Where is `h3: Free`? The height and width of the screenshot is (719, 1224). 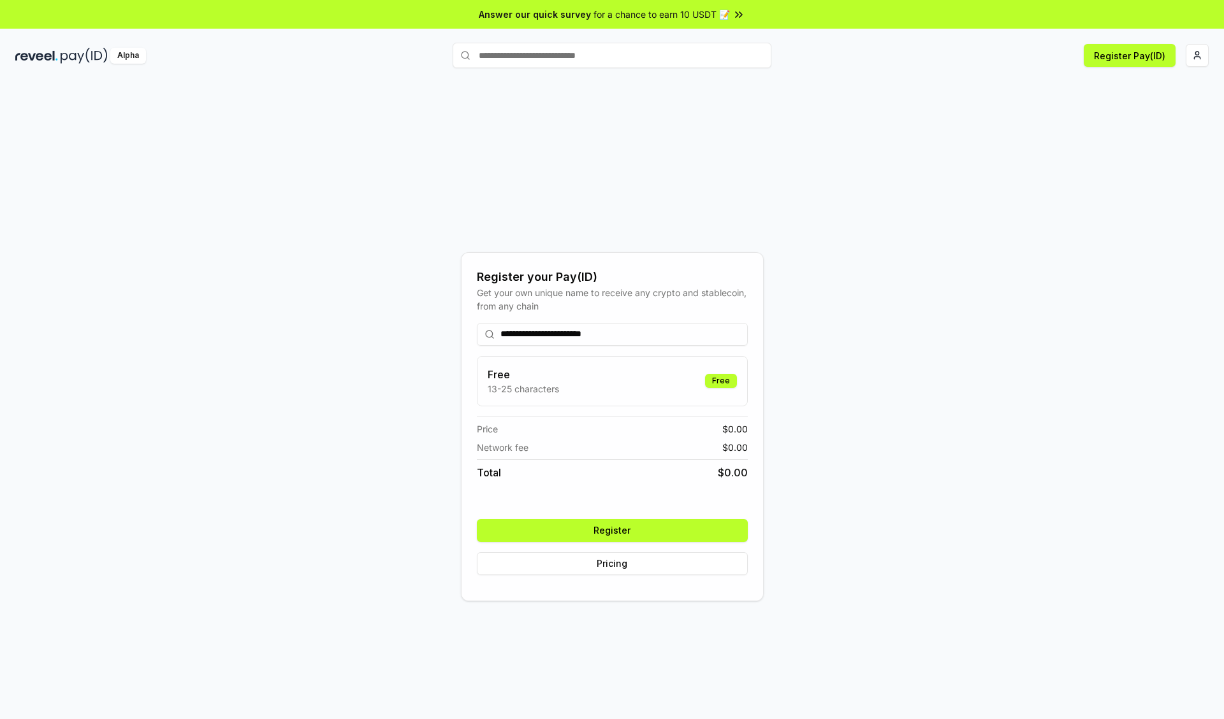 h3: Free is located at coordinates (523, 375).